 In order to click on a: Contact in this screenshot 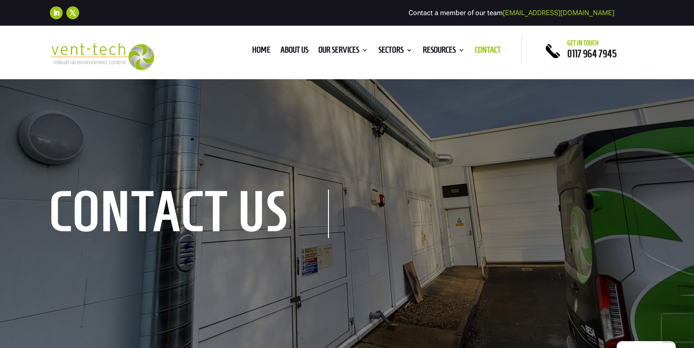, I will do `click(488, 52)`.